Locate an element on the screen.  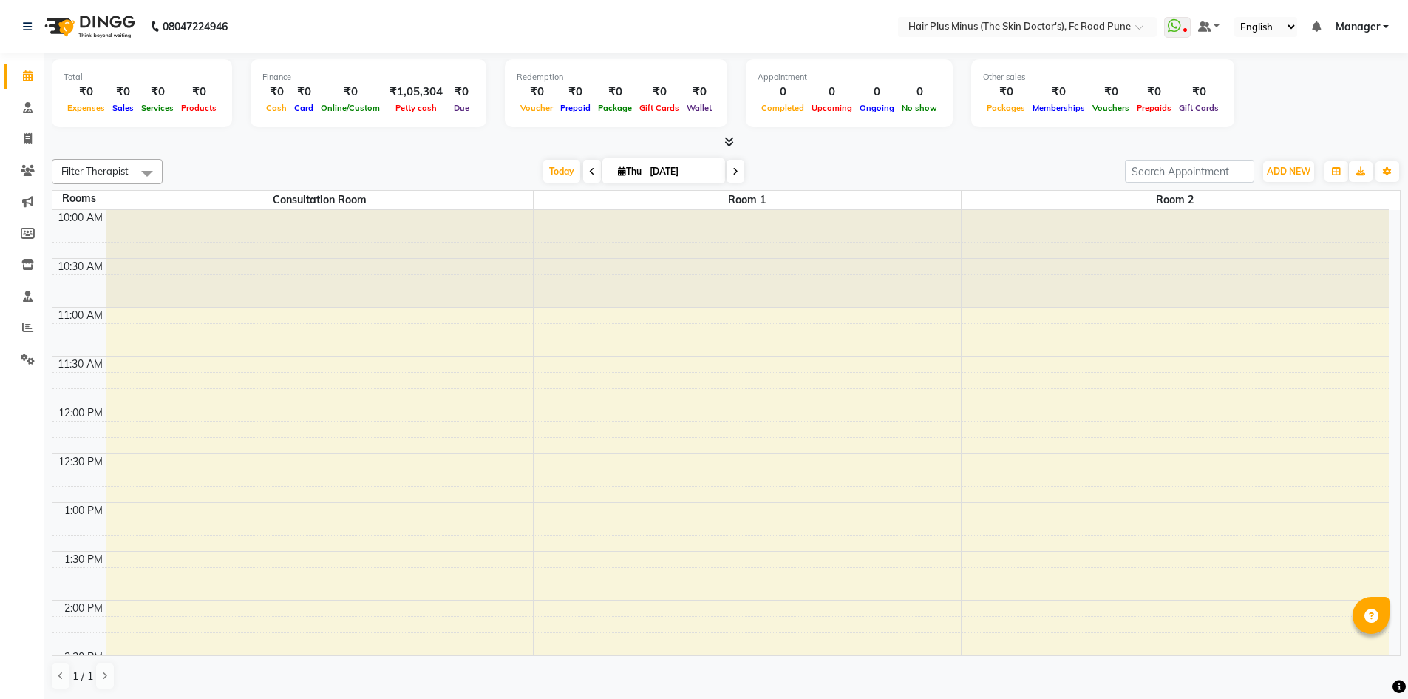
span: Services is located at coordinates (157, 108).